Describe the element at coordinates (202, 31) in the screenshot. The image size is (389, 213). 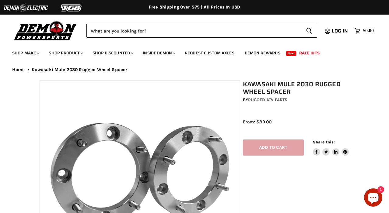
I see `form: Product` at that location.